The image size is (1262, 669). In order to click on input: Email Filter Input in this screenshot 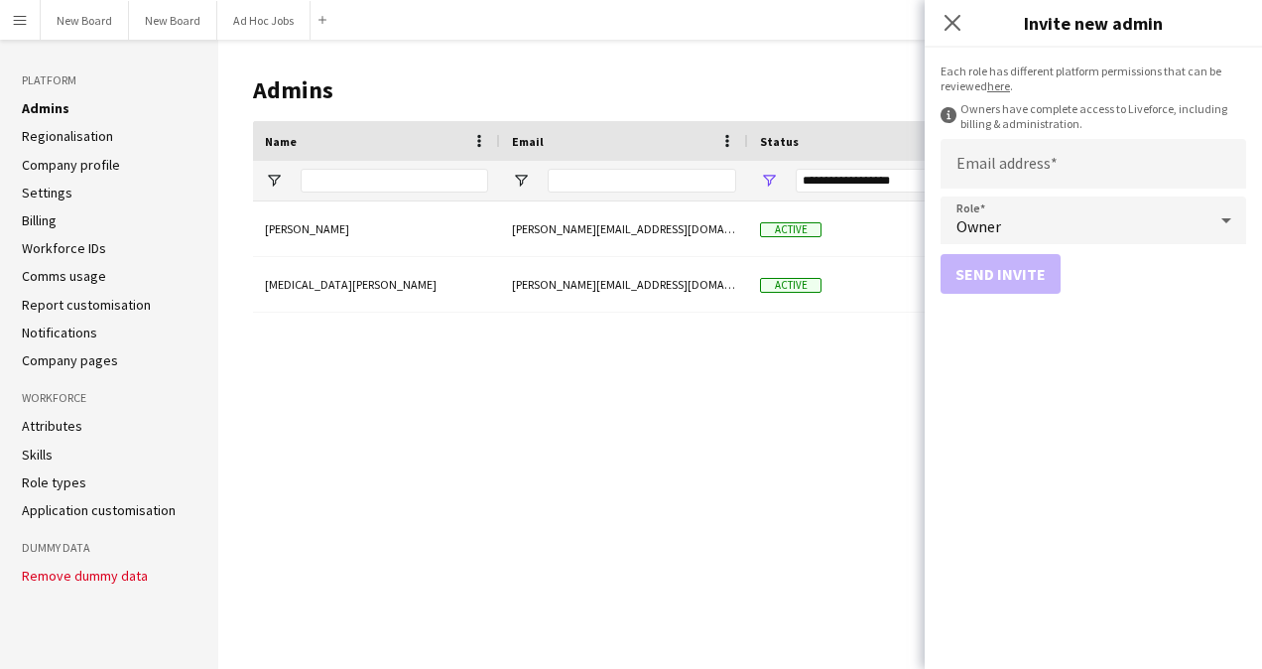, I will do `click(642, 181)`.